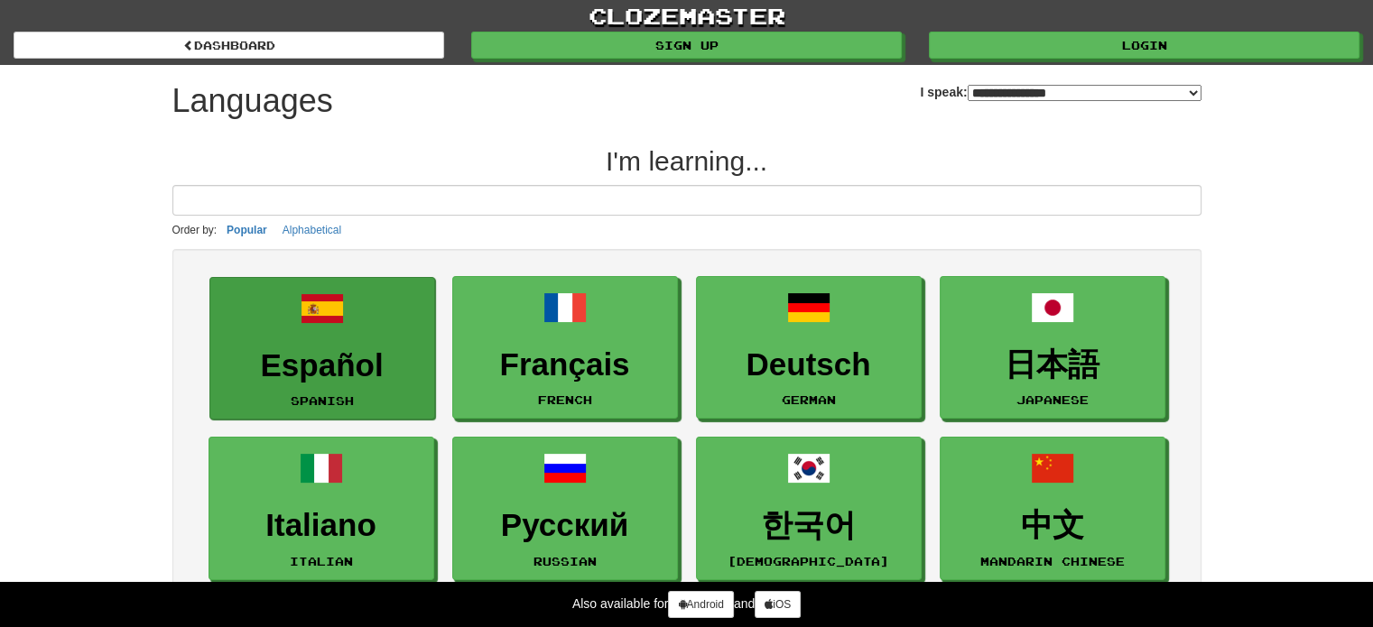 Image resolution: width=1373 pixels, height=627 pixels. I want to click on a: dashboard, so click(228, 45).